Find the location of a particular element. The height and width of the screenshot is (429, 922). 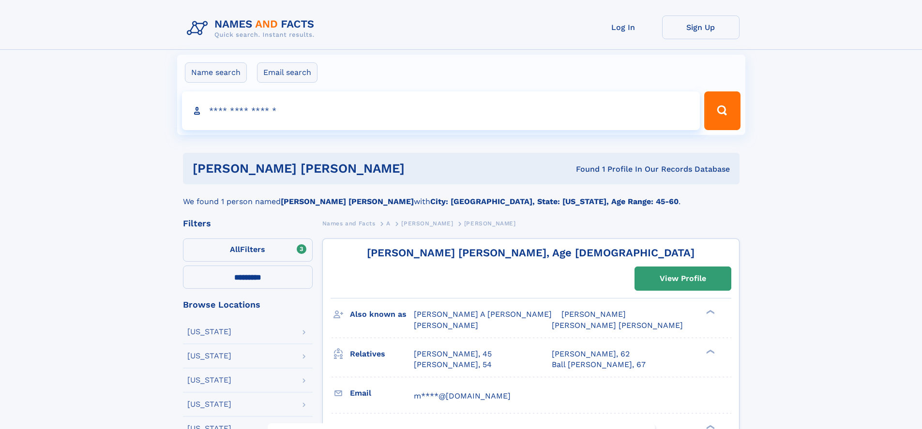

input: search input is located at coordinates (441, 111).